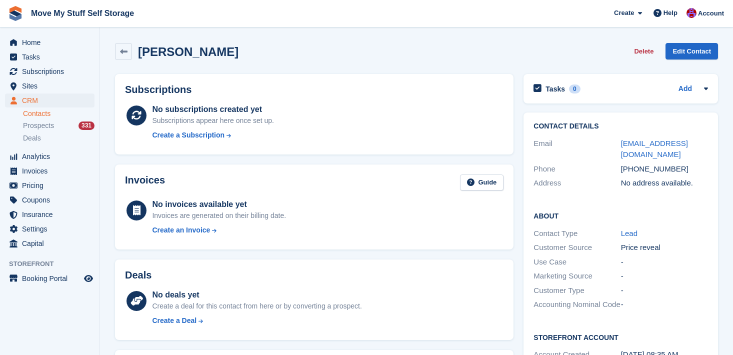  What do you see at coordinates (685, 89) in the screenshot?
I see `a: Add` at bounding box center [685, 89].